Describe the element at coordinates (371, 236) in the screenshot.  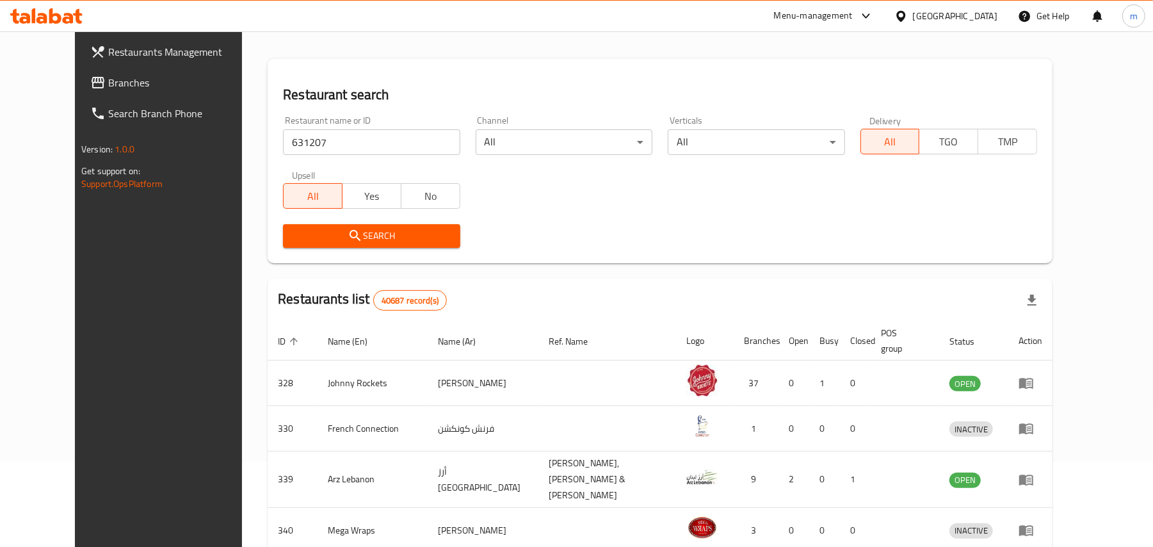
I see `span: Search` at that location.